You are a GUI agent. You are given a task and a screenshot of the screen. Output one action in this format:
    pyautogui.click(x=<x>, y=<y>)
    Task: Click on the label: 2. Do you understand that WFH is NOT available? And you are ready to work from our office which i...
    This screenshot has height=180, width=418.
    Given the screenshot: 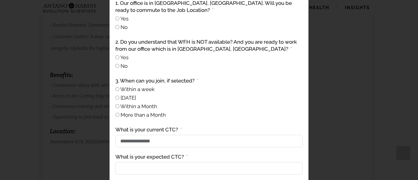 What is the action you would take?
    pyautogui.click(x=209, y=46)
    